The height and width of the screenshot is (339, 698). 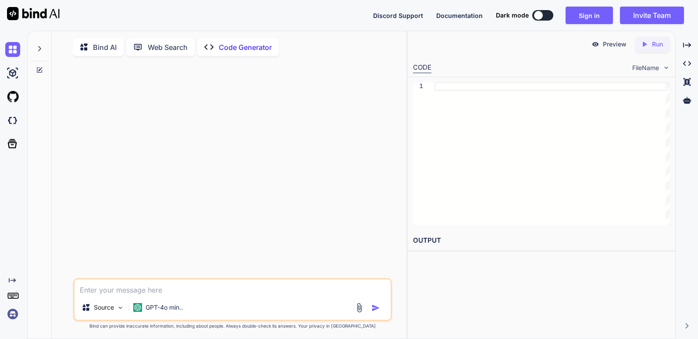 What do you see at coordinates (418, 86) in the screenshot?
I see `div: 1` at bounding box center [418, 86].